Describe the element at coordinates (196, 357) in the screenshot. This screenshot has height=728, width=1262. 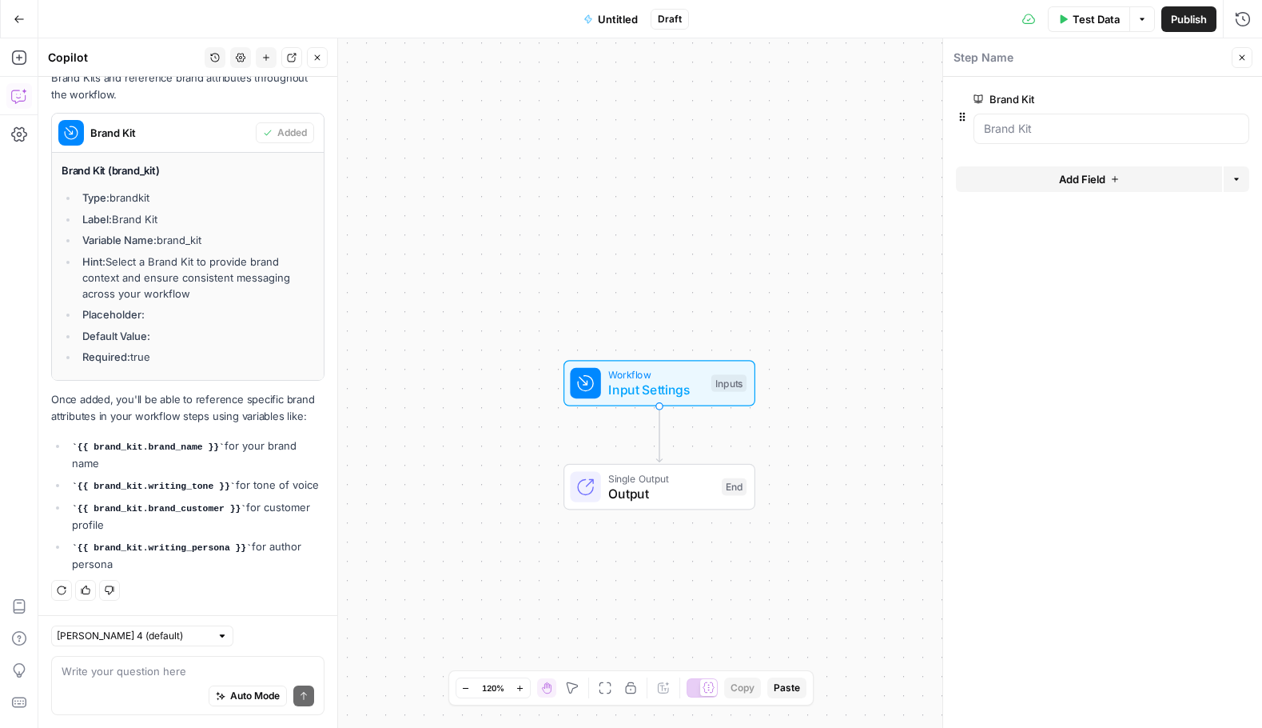
I see `li: true` at that location.